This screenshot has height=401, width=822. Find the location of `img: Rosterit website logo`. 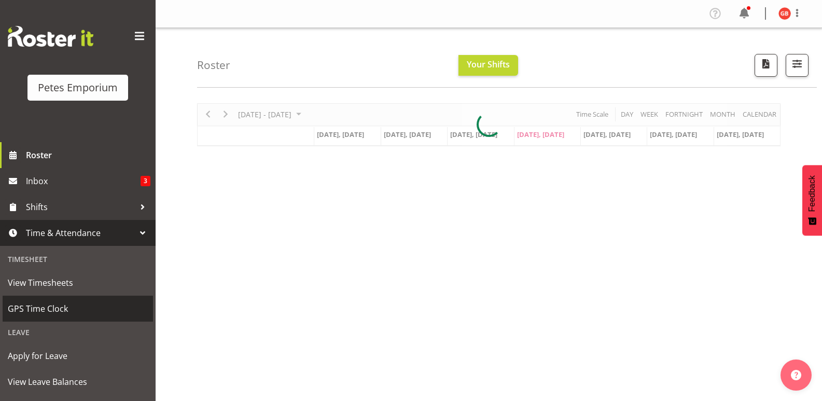

img: Rosterit website logo is located at coordinates (50, 36).